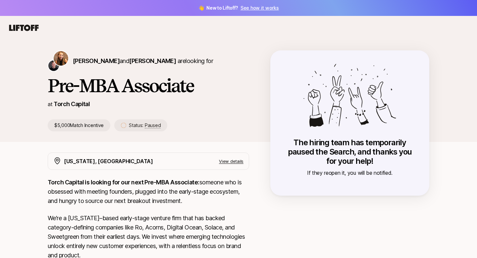 The height and width of the screenshot is (258, 477). What do you see at coordinates (50, 104) in the screenshot?
I see `p: at` at bounding box center [50, 104].